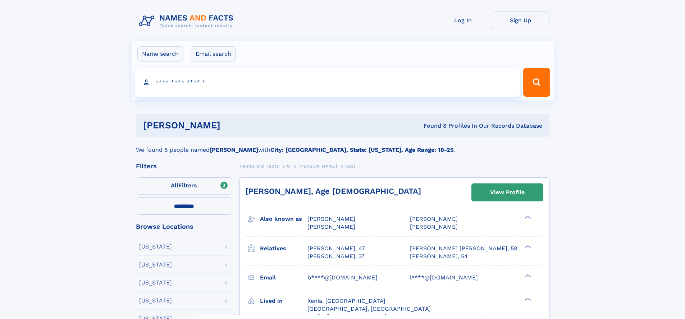 This screenshot has width=685, height=319. Describe the element at coordinates (463, 20) in the screenshot. I see `a: Log In` at that location.